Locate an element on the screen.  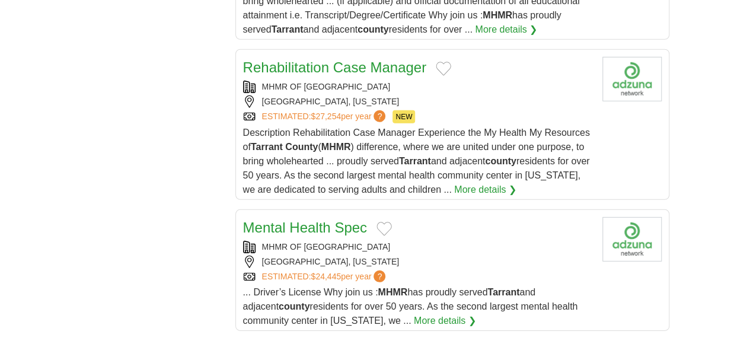
a: ESTIMATED:$27,254per year? is located at coordinates (325, 117).